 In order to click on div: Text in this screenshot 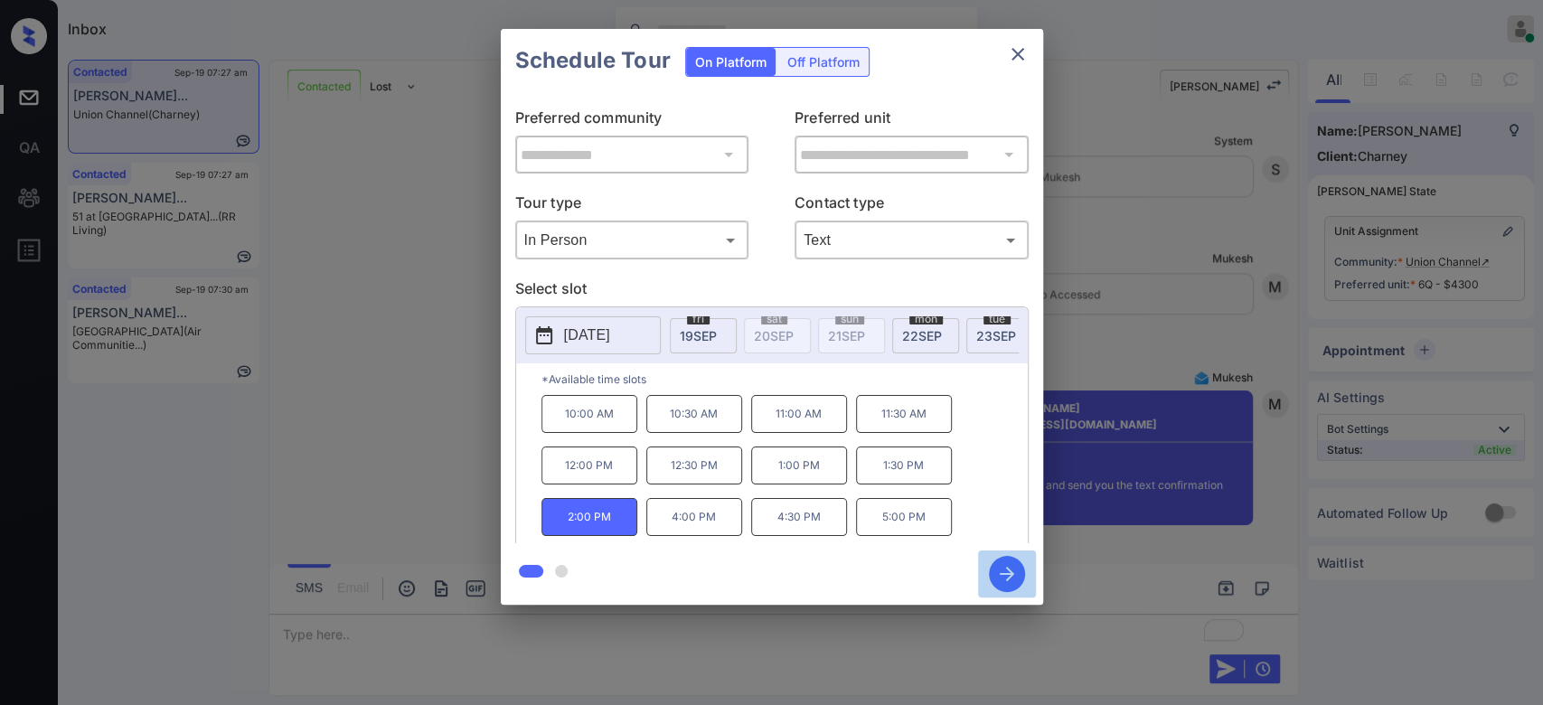, I will do `click(911, 239)`.